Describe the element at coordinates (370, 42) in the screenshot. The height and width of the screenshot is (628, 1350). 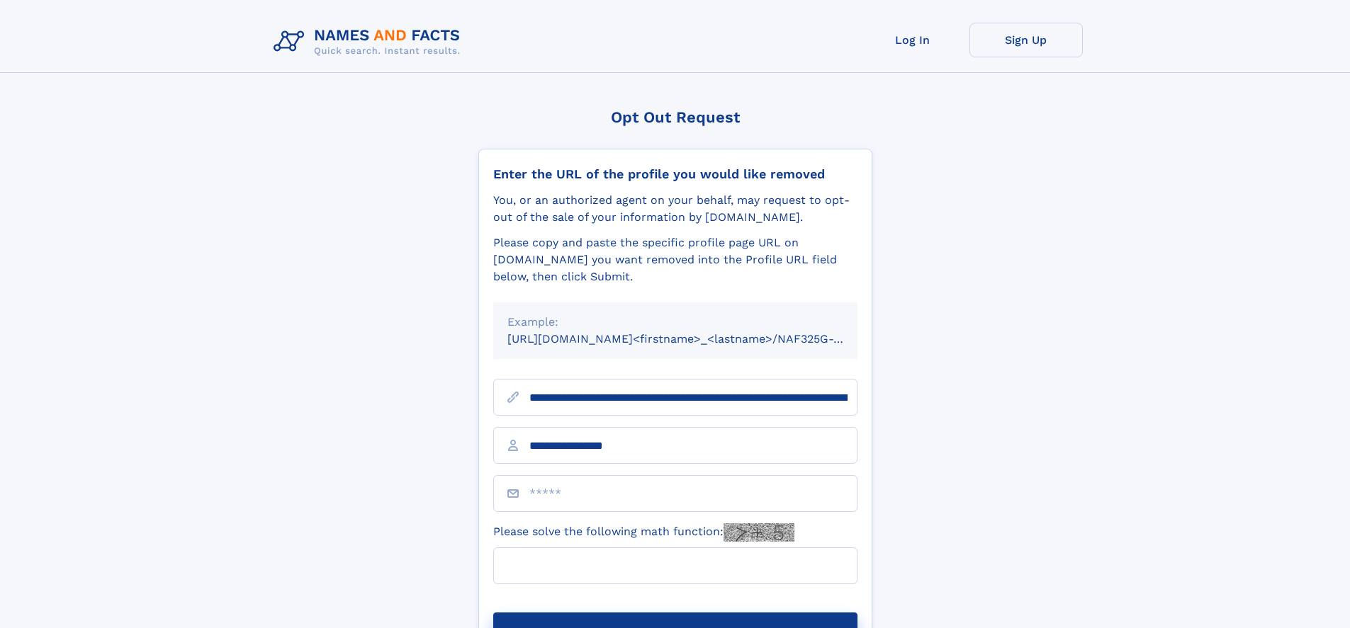
I see `img: Logo Names and Facts` at that location.